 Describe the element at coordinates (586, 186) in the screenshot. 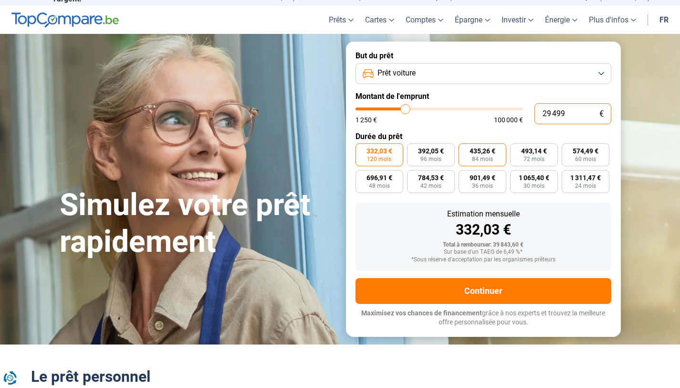

I see `span: 24 mois` at that location.